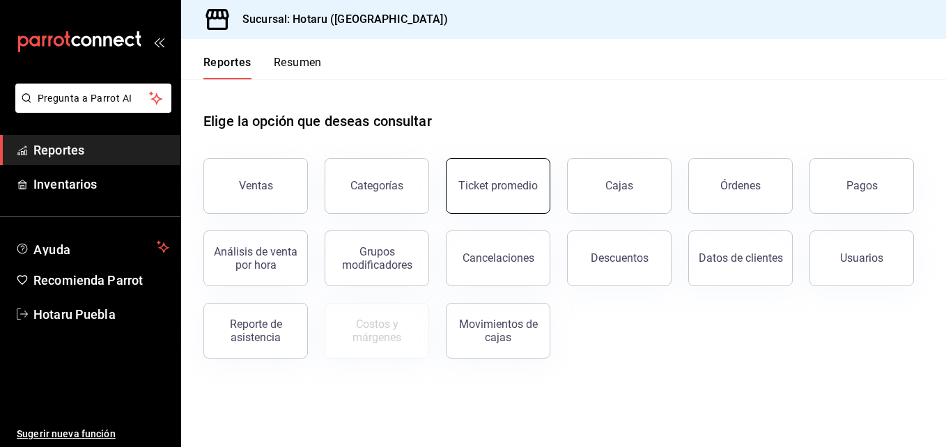 The height and width of the screenshot is (447, 946). I want to click on div: Reporte de asistencia, so click(256, 331).